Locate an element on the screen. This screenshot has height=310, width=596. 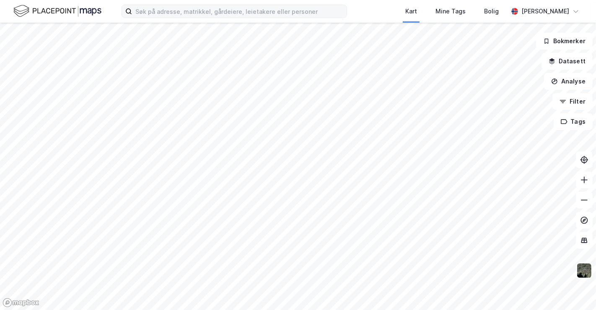
input: Søk på adresse, matrikkel, gårdeiere, leietakere eller personer is located at coordinates (239, 11).